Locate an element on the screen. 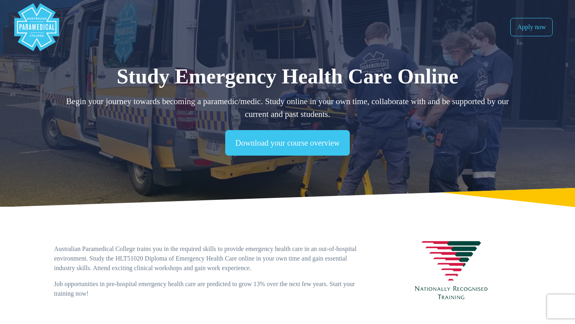 This screenshot has height=324, width=575. h1: Study Emergency Health Care Online is located at coordinates (288, 76).